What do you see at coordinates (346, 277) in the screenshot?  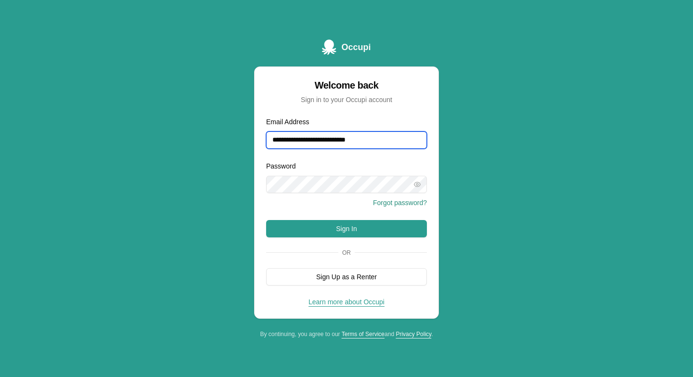 I see `button: Sign Up as a Renter` at bounding box center [346, 277].